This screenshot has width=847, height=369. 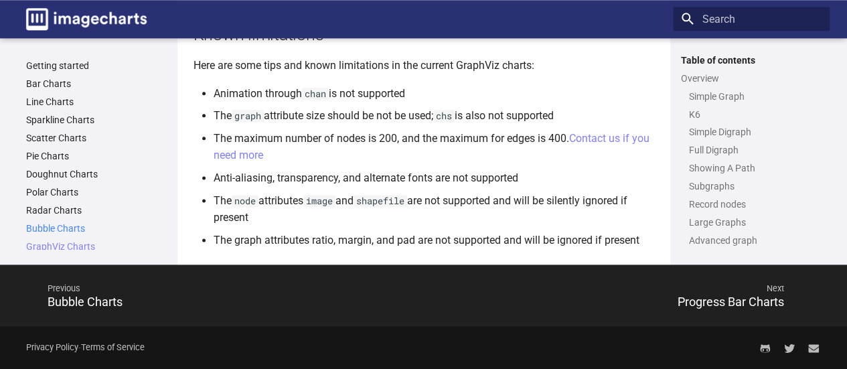 I want to click on li: Animation through is not supported, so click(x=434, y=94).